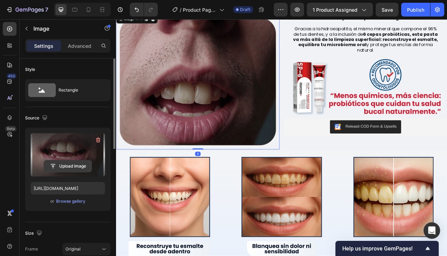  I want to click on span: Original, so click(73, 250).